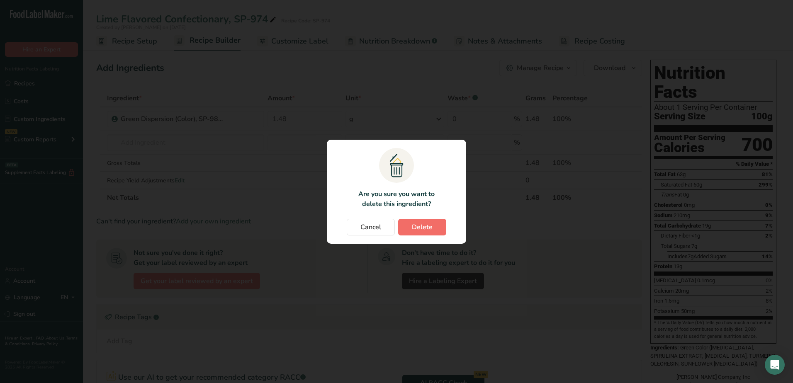 The width and height of the screenshot is (793, 383). Describe the element at coordinates (422, 227) in the screenshot. I see `span: Delete` at that location.